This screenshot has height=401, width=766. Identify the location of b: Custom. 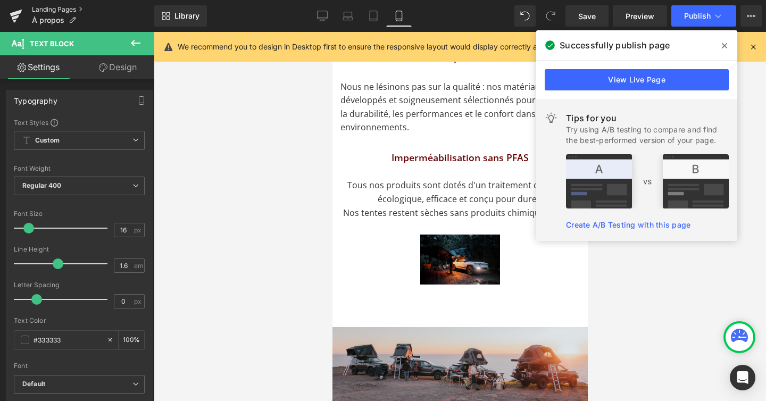
(47, 140).